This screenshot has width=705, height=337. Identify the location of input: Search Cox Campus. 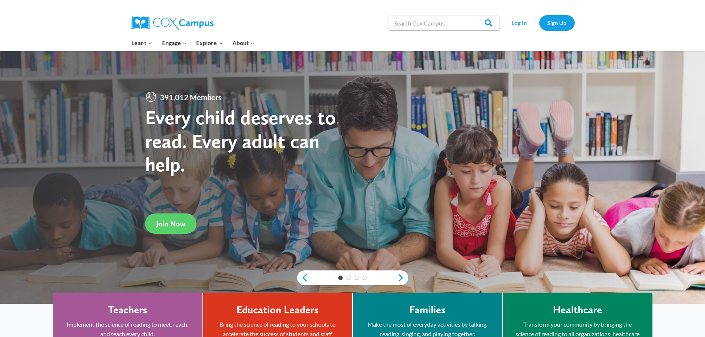
(444, 23).